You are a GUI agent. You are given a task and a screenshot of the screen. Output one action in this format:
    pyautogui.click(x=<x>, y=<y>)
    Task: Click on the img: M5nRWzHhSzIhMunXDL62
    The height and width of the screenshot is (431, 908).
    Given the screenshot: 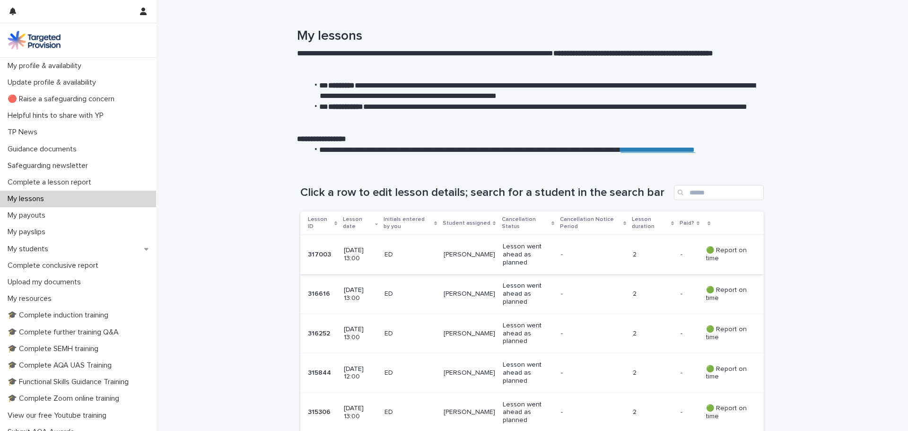 What is the action you would take?
    pyautogui.click(x=34, y=40)
    